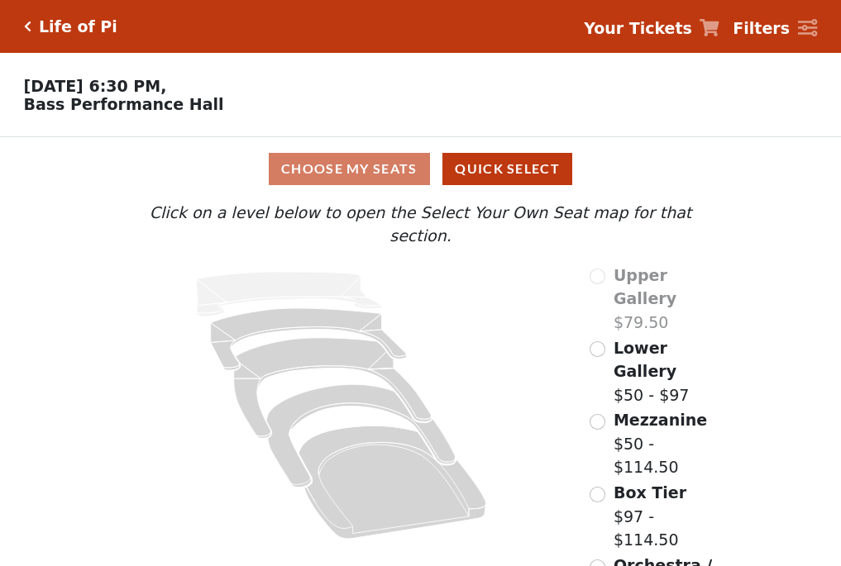 This screenshot has height=566, width=841. Describe the element at coordinates (761, 28) in the screenshot. I see `strong: Filters` at that location.